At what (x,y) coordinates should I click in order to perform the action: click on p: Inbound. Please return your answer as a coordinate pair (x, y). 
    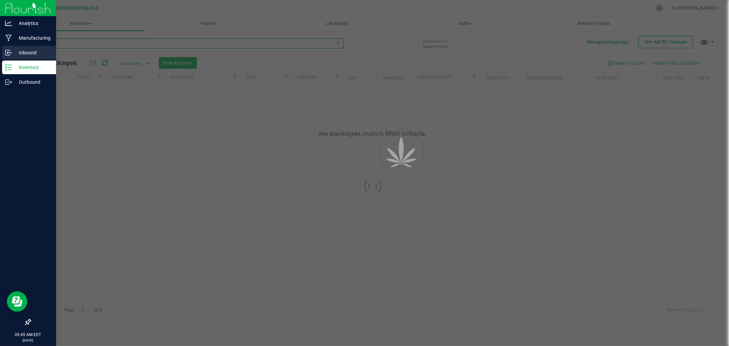
    Looking at the image, I should click on (32, 53).